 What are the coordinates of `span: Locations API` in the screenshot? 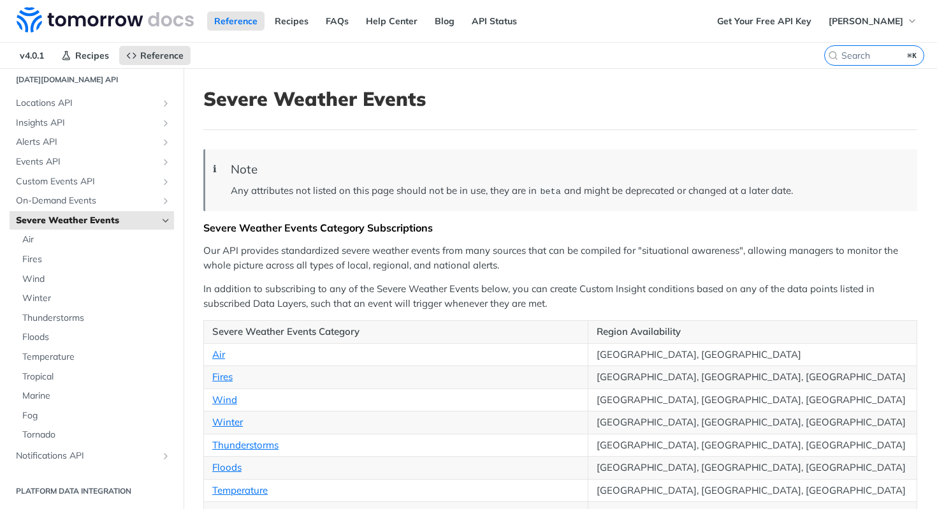 It's located at (87, 103).